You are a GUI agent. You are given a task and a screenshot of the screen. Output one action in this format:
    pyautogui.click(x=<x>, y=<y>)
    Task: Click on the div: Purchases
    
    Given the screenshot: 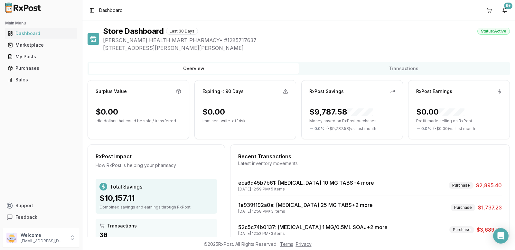 What is the action you would take?
    pyautogui.click(x=41, y=68)
    